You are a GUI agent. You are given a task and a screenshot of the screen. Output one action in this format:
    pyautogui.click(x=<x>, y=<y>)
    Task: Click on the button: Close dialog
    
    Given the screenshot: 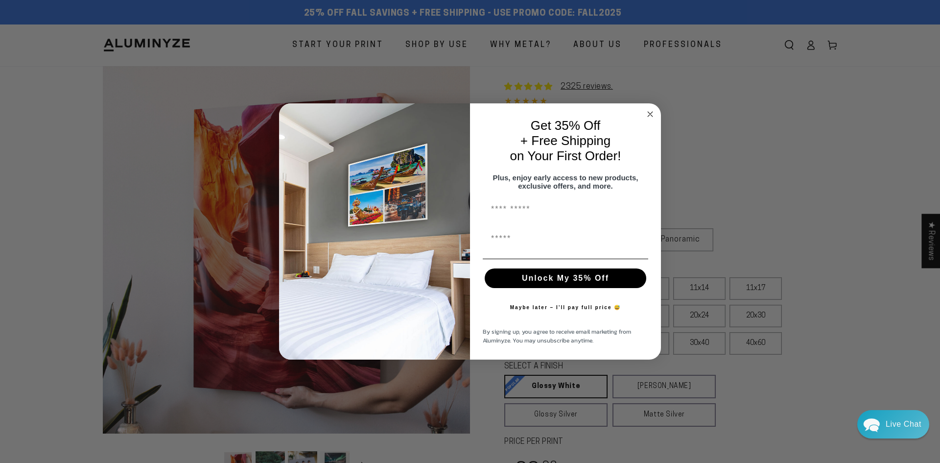 What is the action you would take?
    pyautogui.click(x=650, y=114)
    